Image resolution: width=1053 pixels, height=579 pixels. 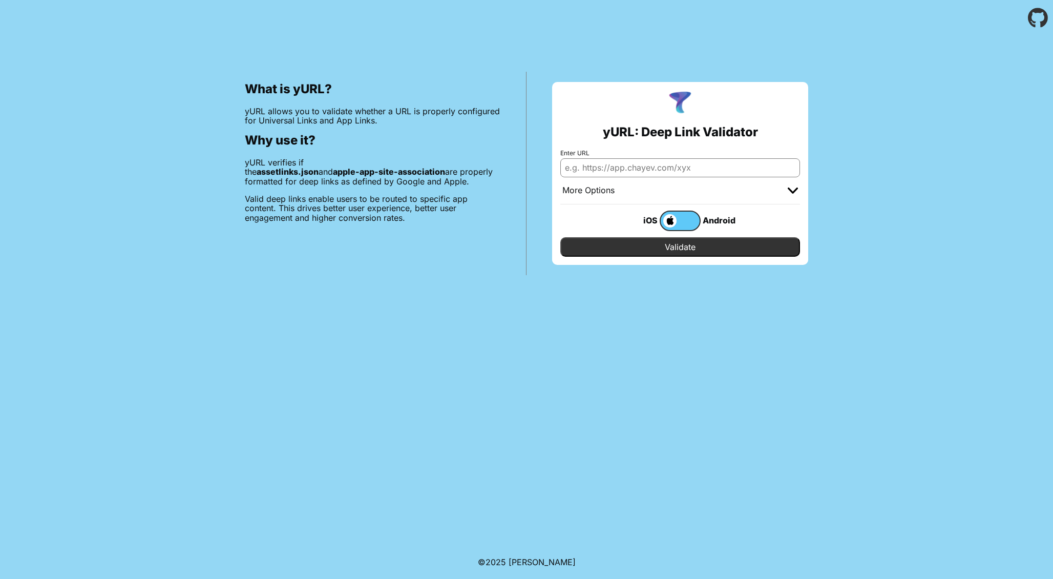 I want to click on h2: What is yURL?, so click(x=372, y=89).